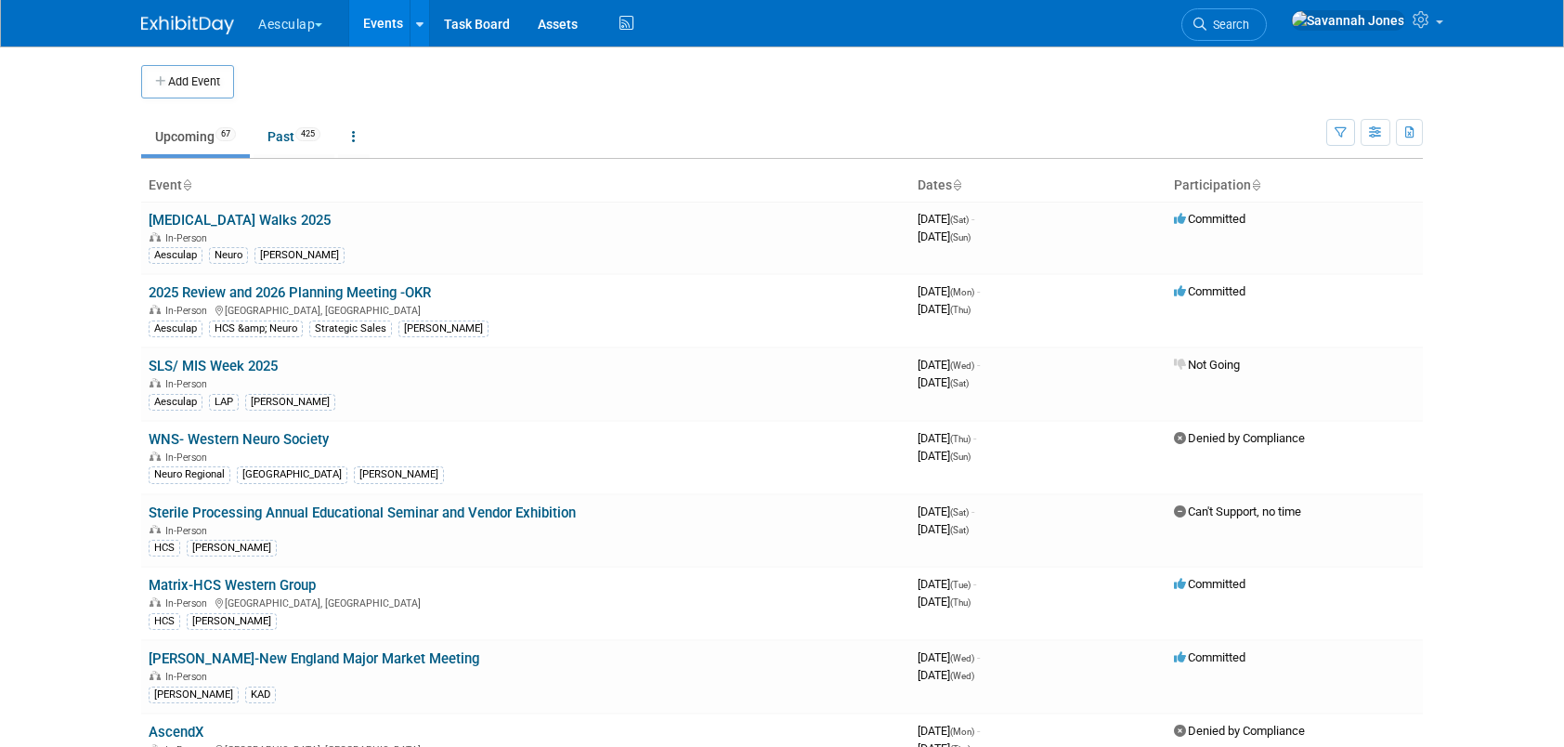 This screenshot has height=747, width=1564. I want to click on a: SLS/ MIS Week 2025, so click(213, 366).